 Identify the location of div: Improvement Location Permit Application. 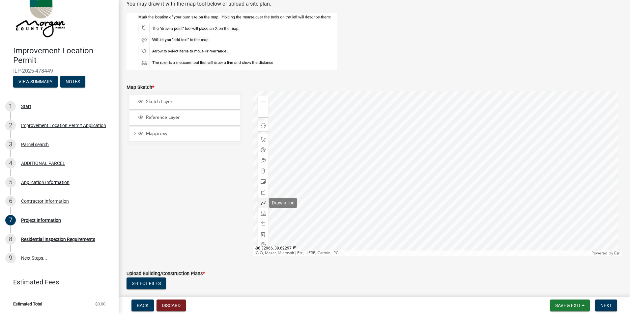
(64, 125).